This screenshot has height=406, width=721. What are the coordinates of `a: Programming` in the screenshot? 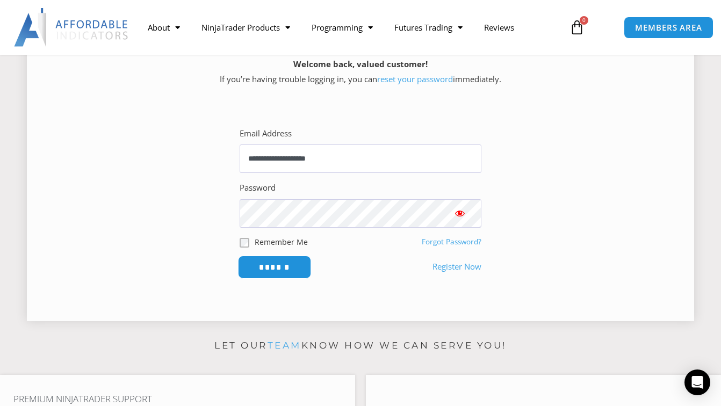 It's located at (342, 27).